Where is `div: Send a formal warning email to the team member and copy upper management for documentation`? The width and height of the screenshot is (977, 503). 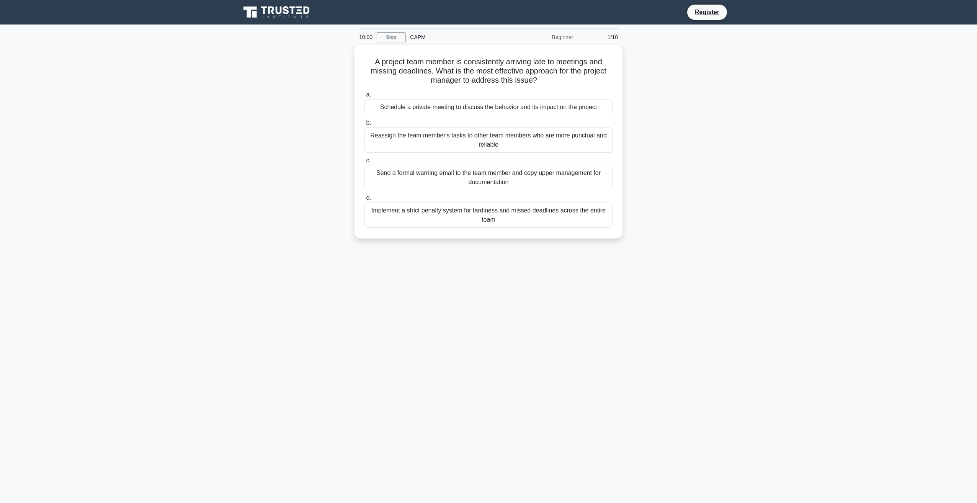
div: Send a formal warning email to the team member and copy upper management for documentation is located at coordinates (488, 178).